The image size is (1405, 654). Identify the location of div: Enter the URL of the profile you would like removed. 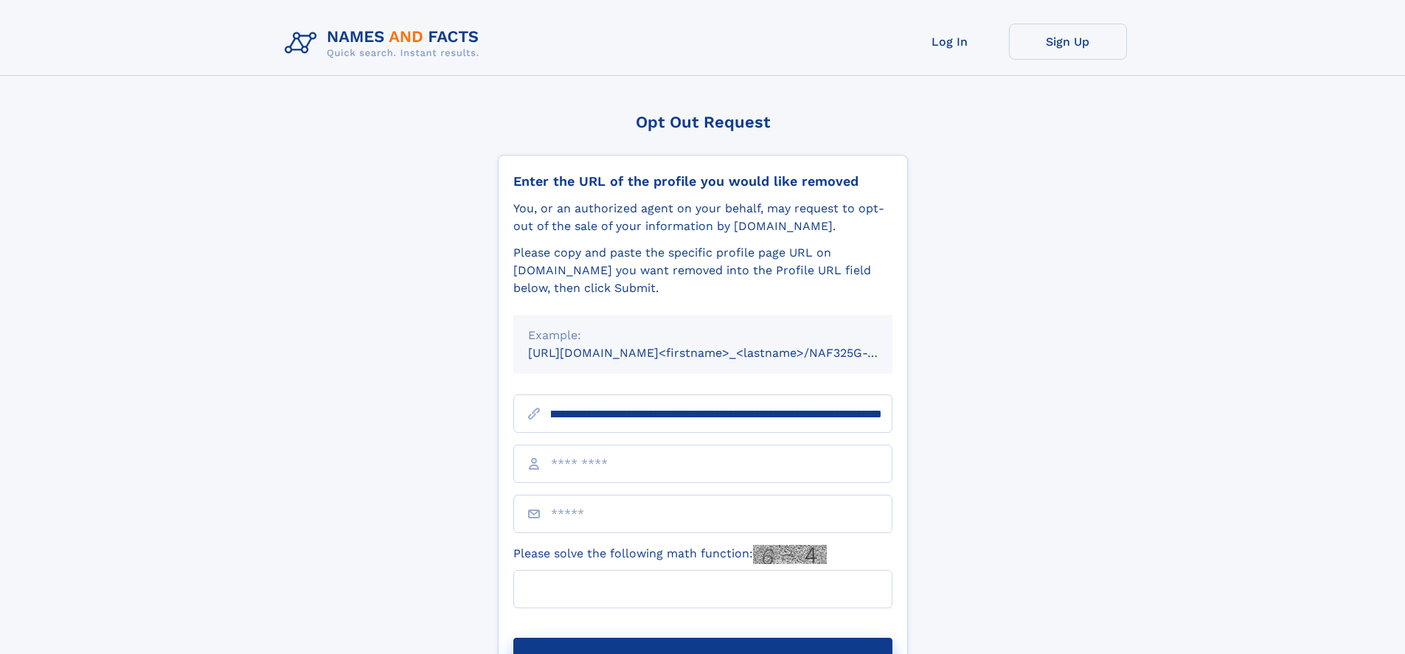
(703, 181).